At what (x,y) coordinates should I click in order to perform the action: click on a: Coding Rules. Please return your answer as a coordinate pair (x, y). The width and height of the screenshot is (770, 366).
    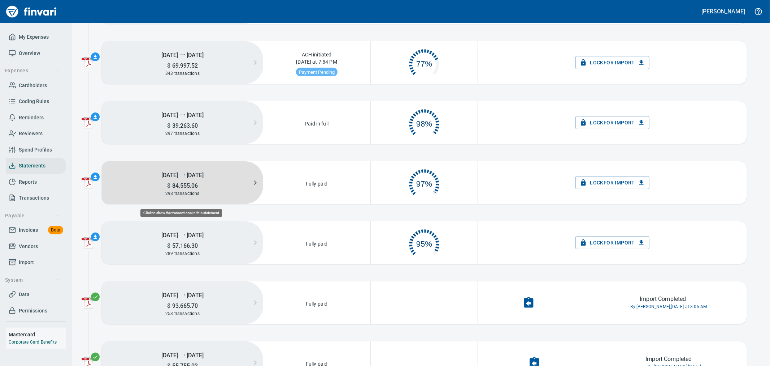
    Looking at the image, I should click on (36, 101).